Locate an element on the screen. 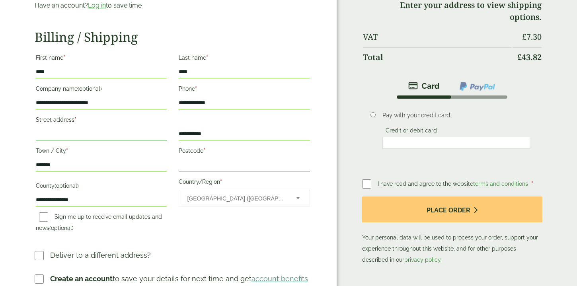 The image size is (577, 286). bdi: 43.82 is located at coordinates (529, 57).